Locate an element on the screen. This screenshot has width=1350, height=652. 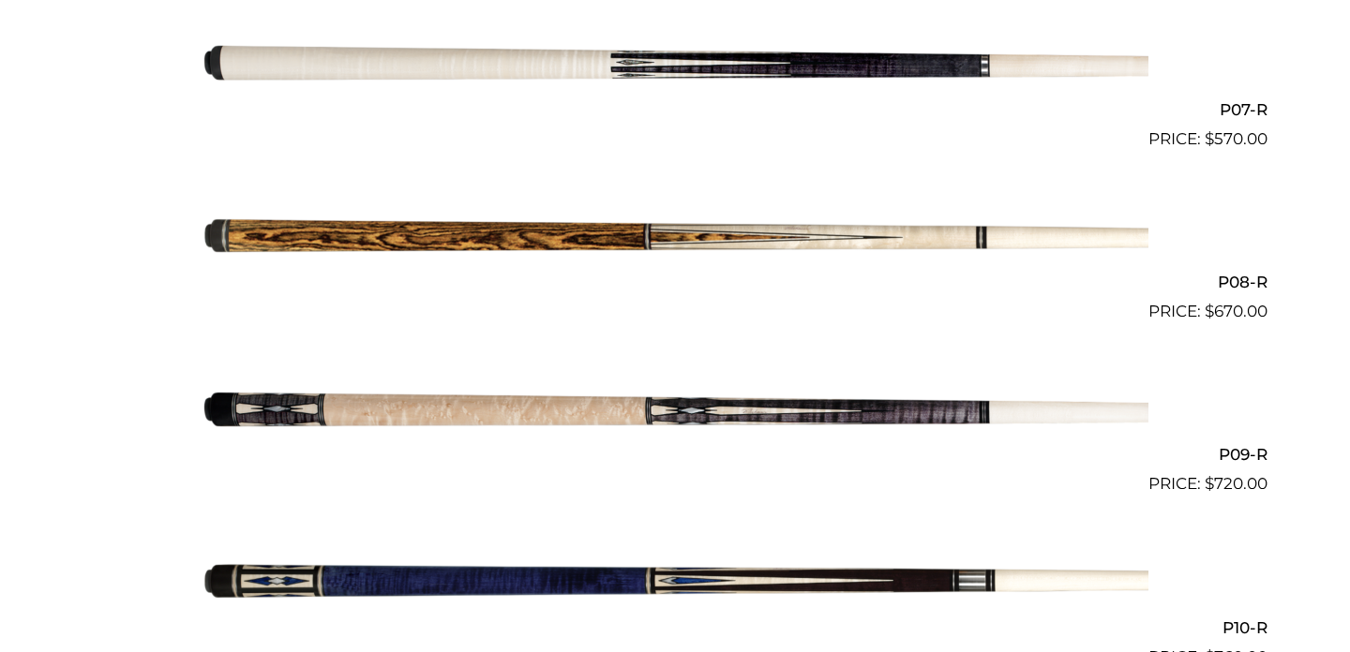
a: P08-R $670.00 is located at coordinates (675, 242).